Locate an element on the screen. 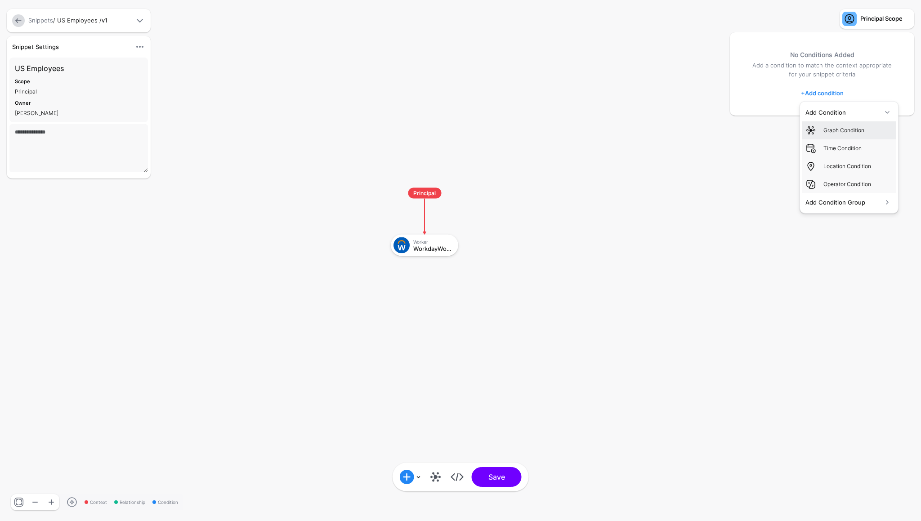 The image size is (921, 521). strong: v1 is located at coordinates (104, 20).